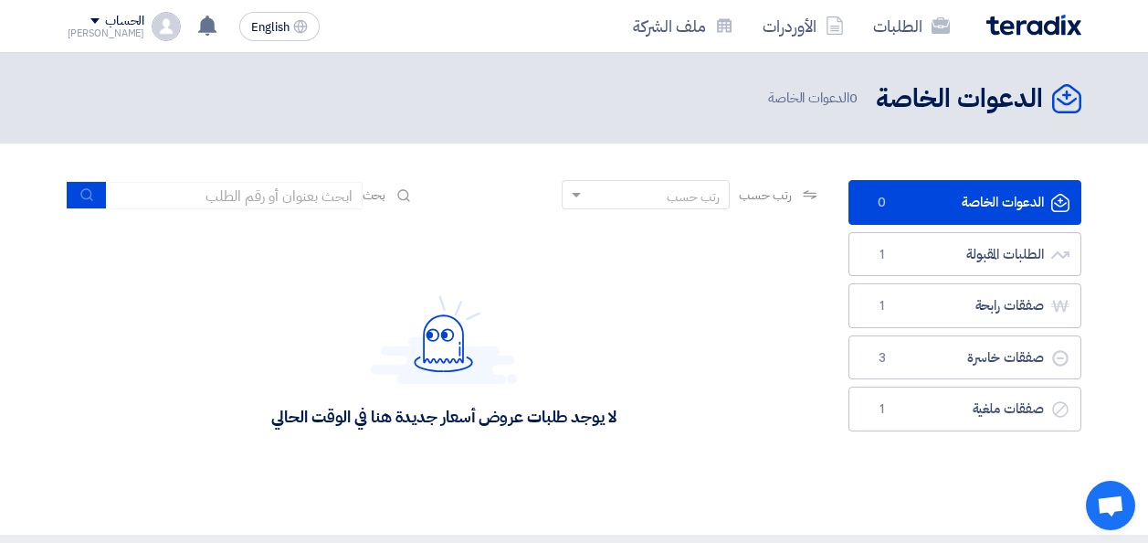  I want to click on img: Teradix logo, so click(1034, 25).